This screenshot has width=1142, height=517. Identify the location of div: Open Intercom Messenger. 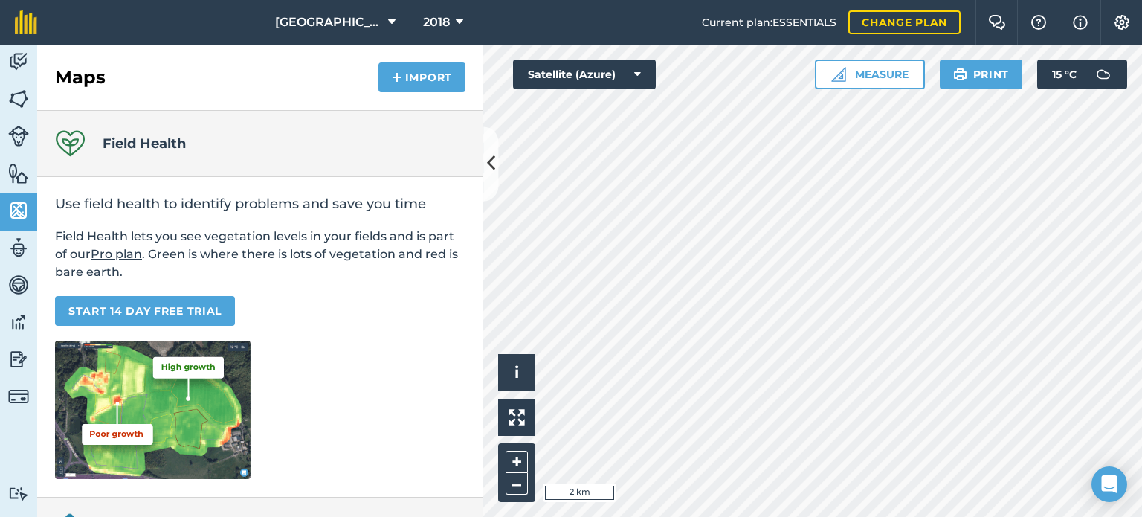
(1109, 484).